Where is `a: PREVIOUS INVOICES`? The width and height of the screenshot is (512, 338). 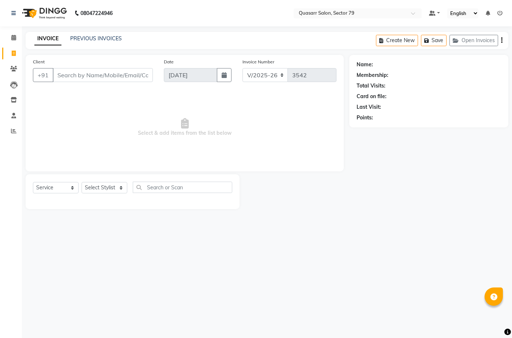
a: PREVIOUS INVOICES is located at coordinates (96, 38).